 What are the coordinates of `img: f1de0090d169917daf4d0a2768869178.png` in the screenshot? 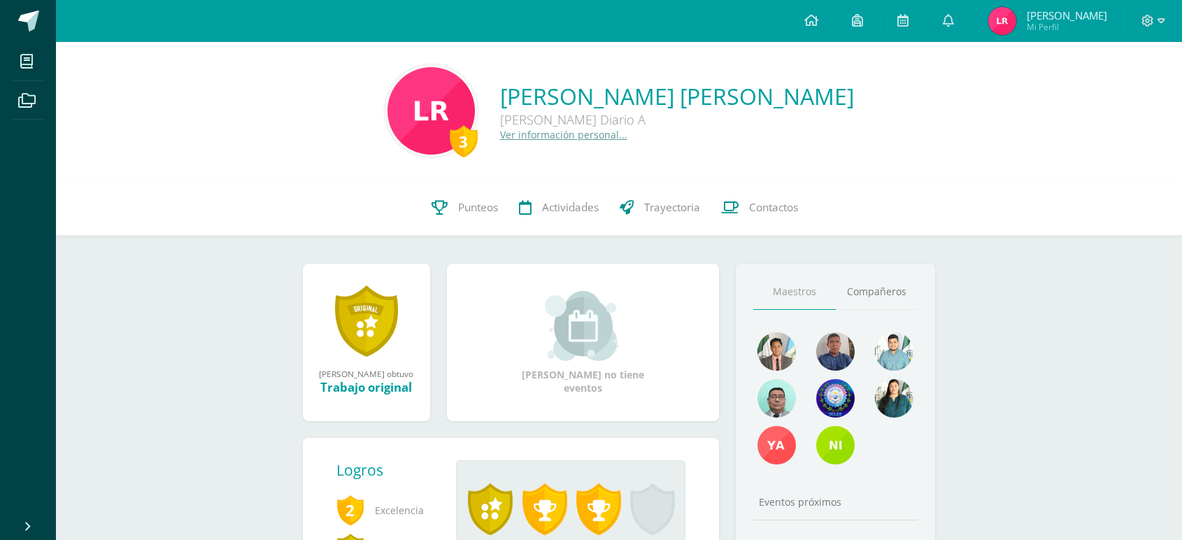 It's located at (777, 445).